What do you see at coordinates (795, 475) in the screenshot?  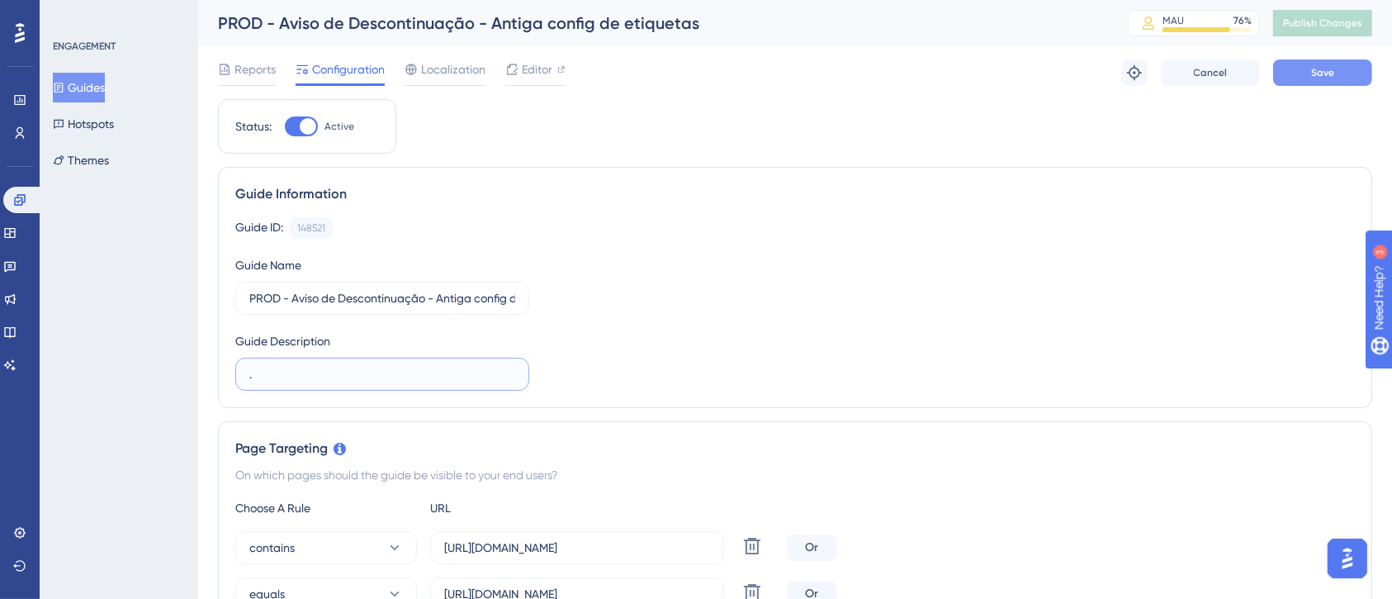 I see `div: On which pages should the guide be visible to your end users?` at bounding box center [795, 475].